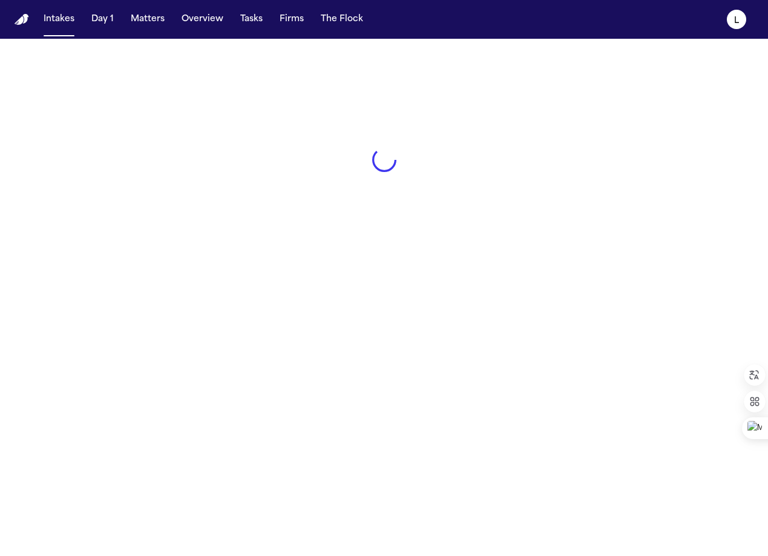 The height and width of the screenshot is (556, 768). I want to click on a: Intakes, so click(59, 19).